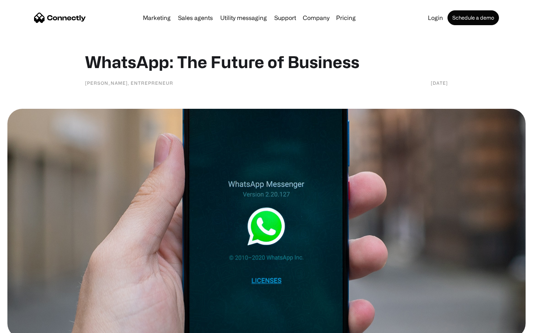 Image resolution: width=533 pixels, height=333 pixels. Describe the element at coordinates (157, 18) in the screenshot. I see `a: Marketing` at that location.